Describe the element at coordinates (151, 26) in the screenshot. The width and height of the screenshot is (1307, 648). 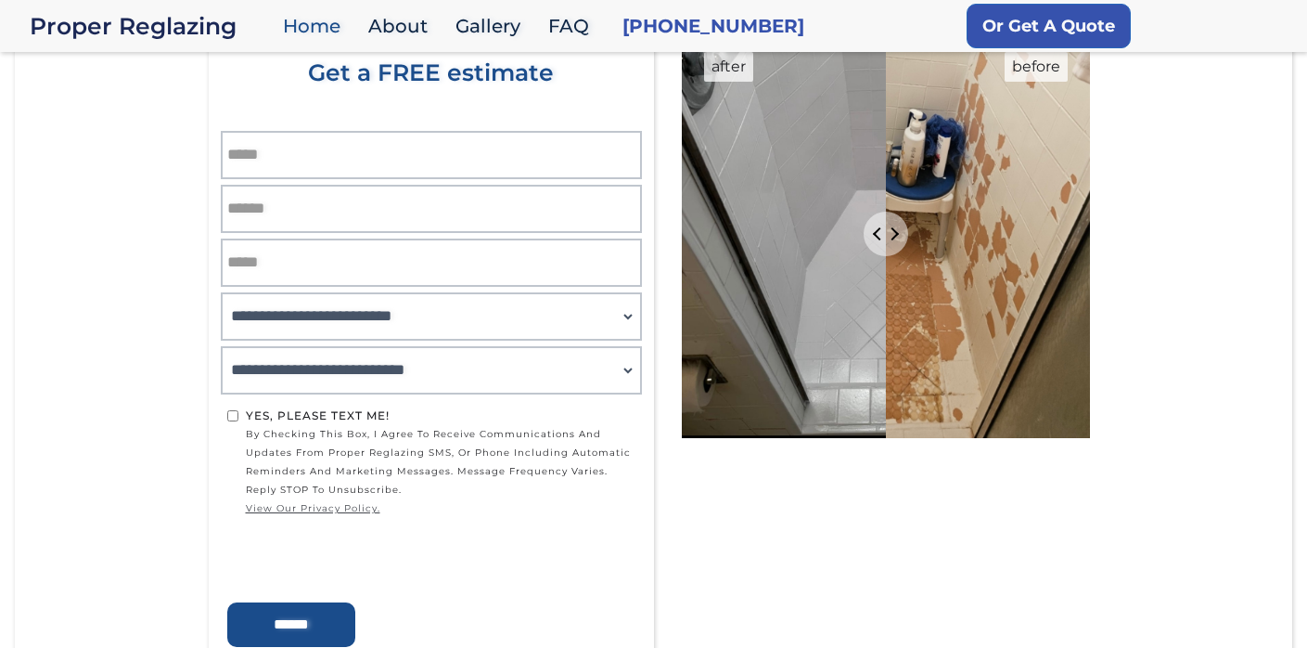
I see `a: home` at that location.